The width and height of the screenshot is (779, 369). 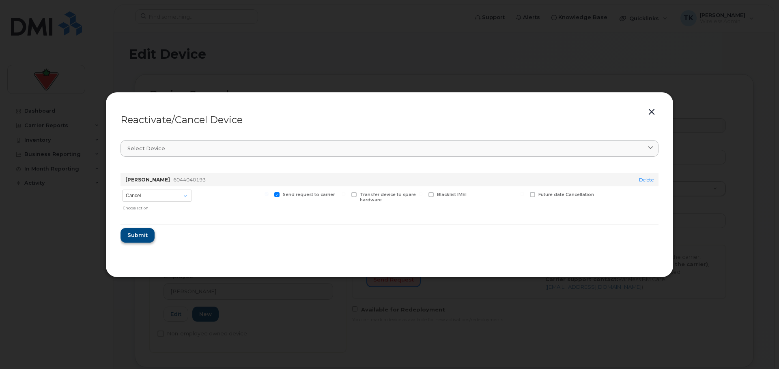 I want to click on input: Blacklist IMEI, so click(x=421, y=194).